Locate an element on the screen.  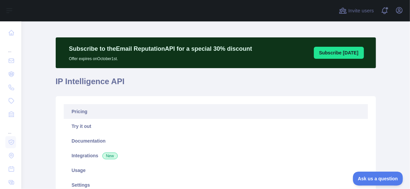
a: Usage is located at coordinates (216, 170).